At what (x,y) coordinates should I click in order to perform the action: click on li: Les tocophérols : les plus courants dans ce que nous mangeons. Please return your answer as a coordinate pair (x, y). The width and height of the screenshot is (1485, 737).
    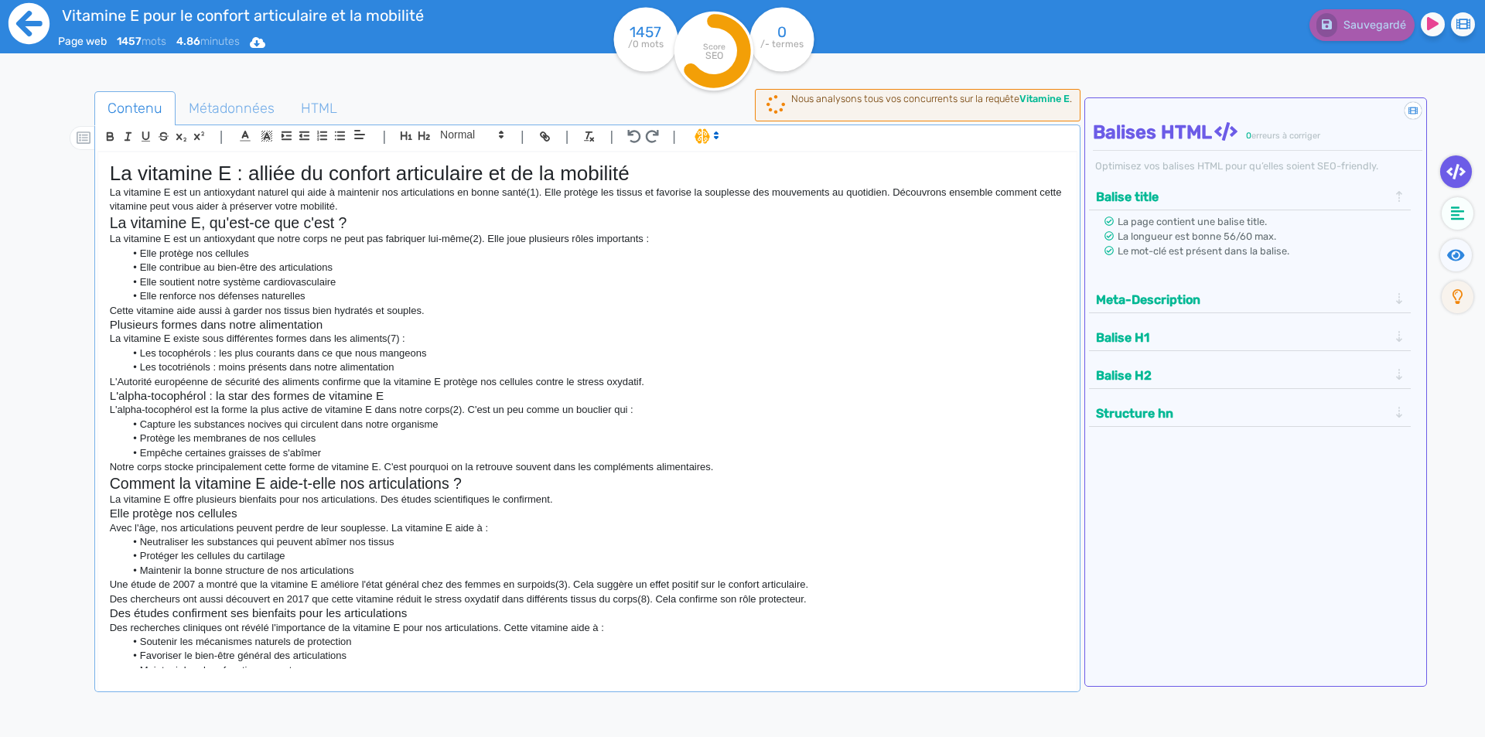
    Looking at the image, I should click on (594, 354).